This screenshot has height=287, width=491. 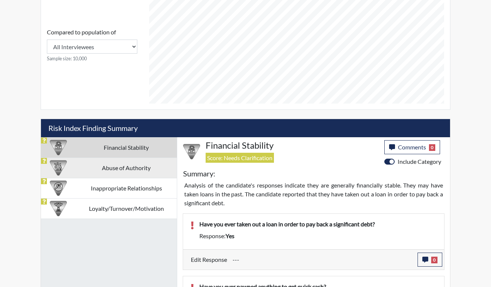 What do you see at coordinates (92, 58) in the screenshot?
I see `small: Sample size: 10,000` at bounding box center [92, 58].